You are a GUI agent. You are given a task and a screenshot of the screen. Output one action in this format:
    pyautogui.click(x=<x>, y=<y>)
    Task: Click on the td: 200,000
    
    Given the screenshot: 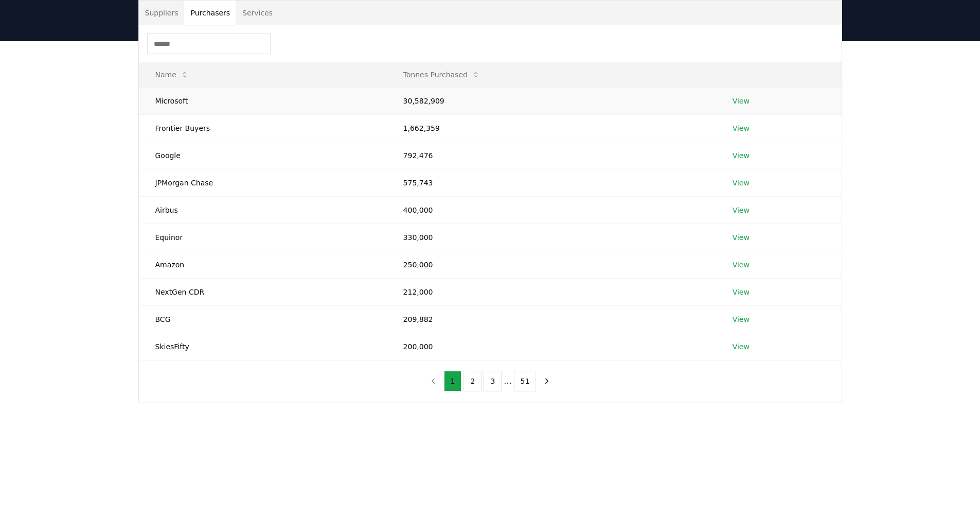 What is the action you would take?
    pyautogui.click(x=552, y=346)
    